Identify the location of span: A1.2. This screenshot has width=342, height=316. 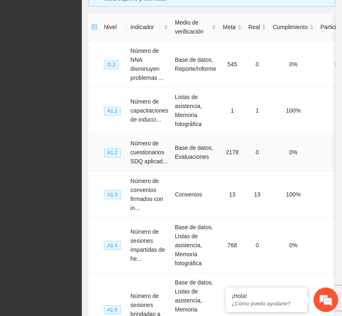
(112, 153).